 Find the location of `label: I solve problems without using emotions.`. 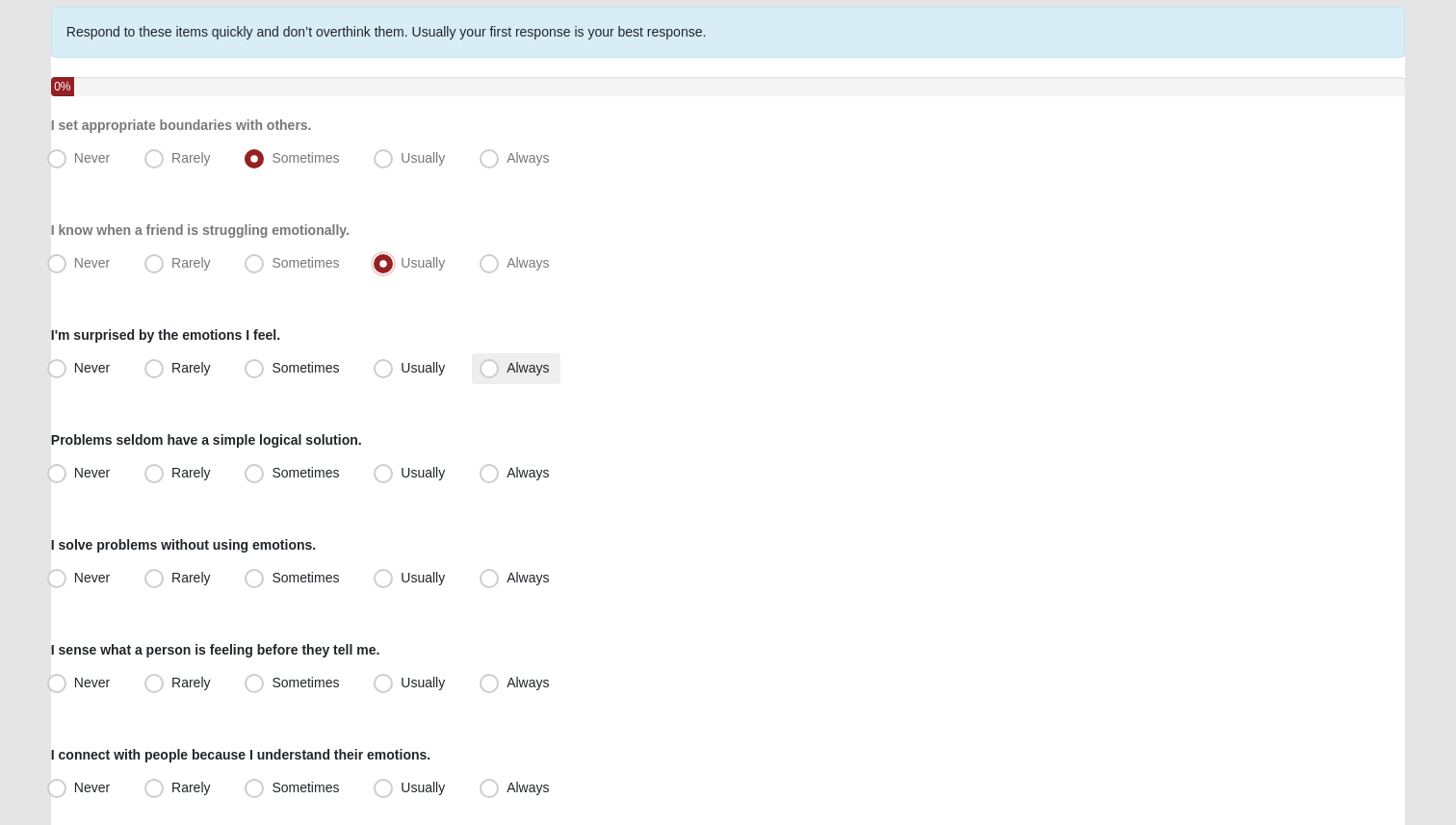

label: I solve problems without using emotions. is located at coordinates (183, 545).